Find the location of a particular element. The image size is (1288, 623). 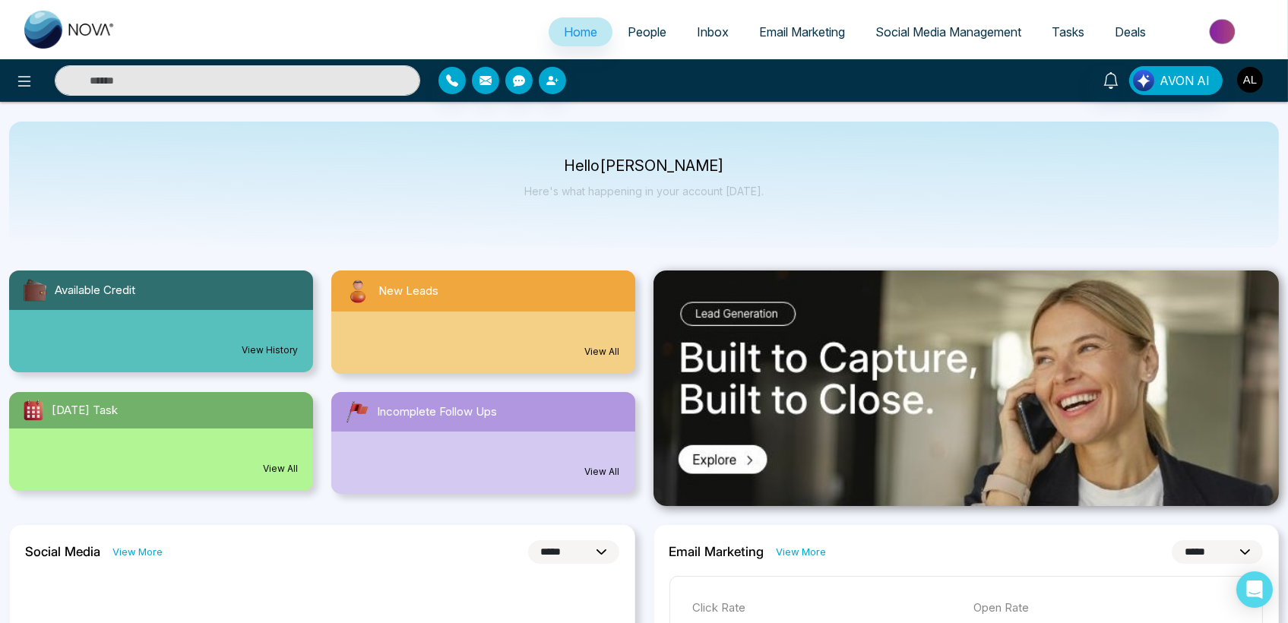

p: Click Rate is located at coordinates (826, 608).